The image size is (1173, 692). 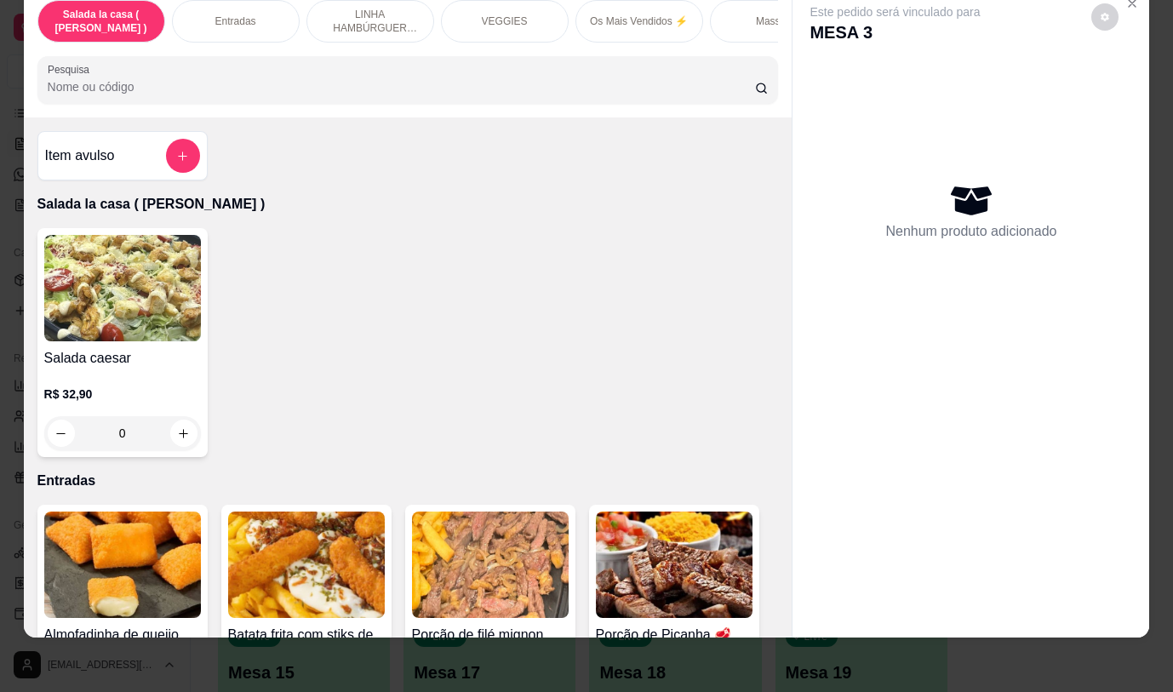 What do you see at coordinates (773, 21) in the screenshot?
I see `p: Massas` at bounding box center [773, 21].